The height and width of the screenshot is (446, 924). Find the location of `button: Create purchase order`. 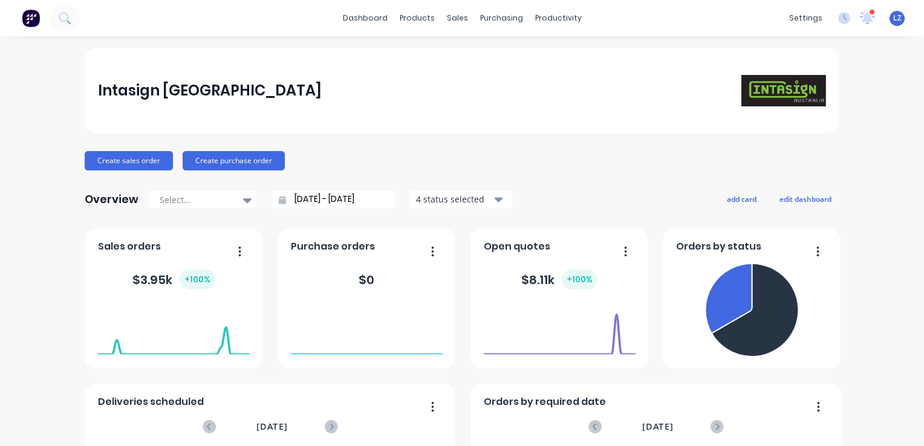

button: Create purchase order is located at coordinates (233, 161).